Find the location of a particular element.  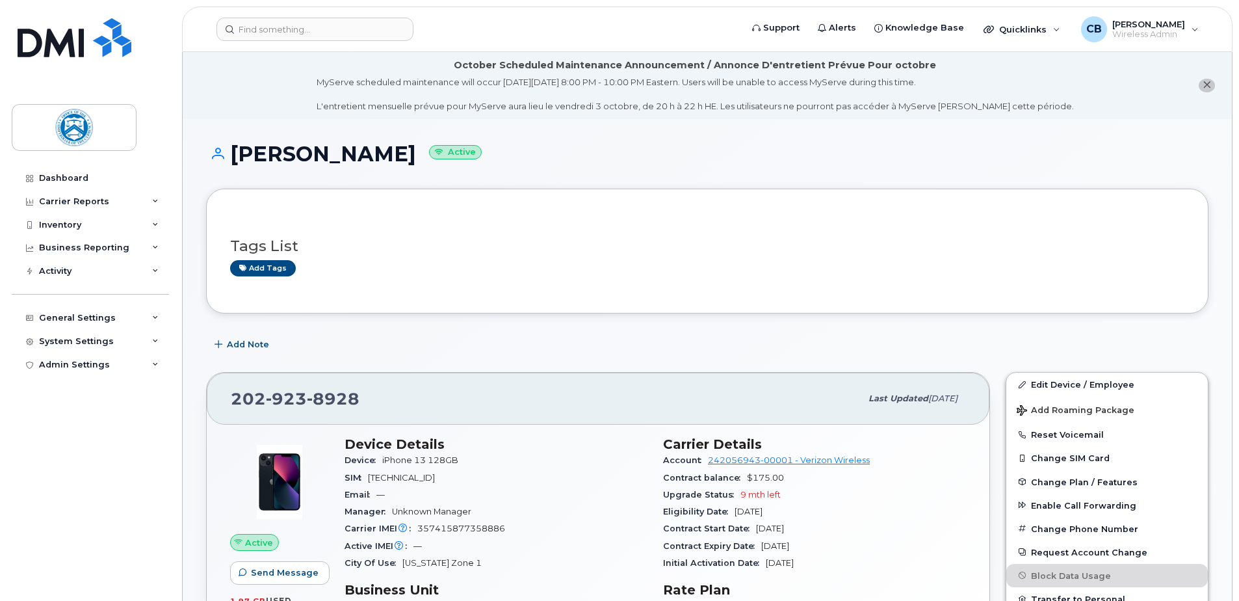

span: $175.00 is located at coordinates (765, 477).